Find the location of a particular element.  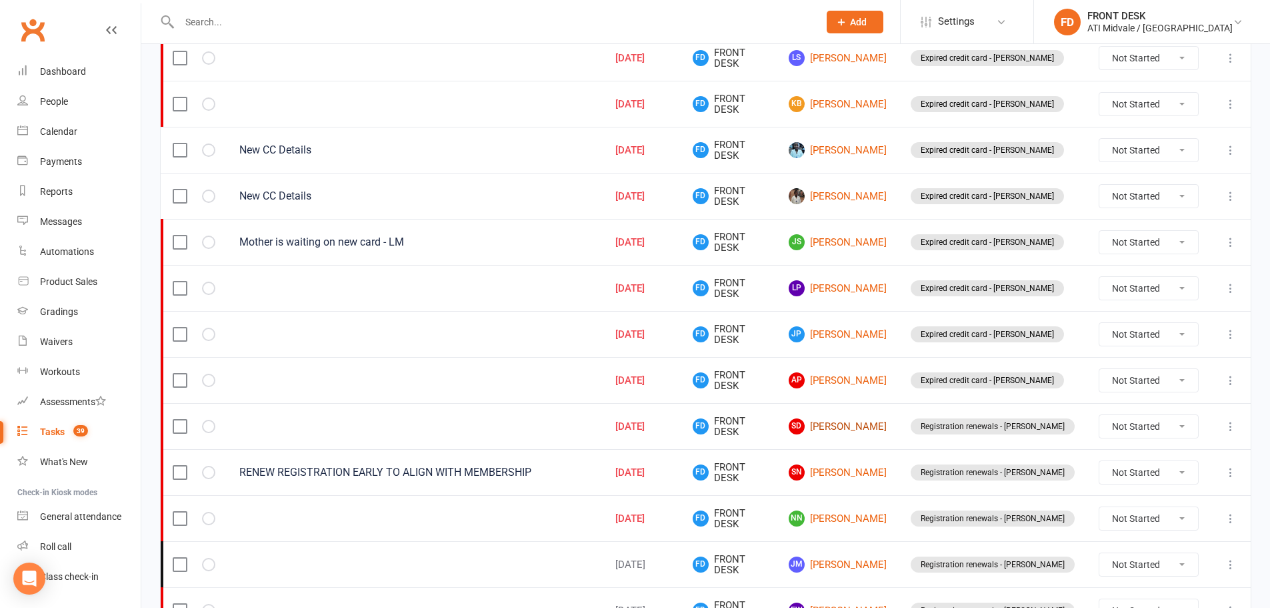

span: SN is located at coordinates (797, 472).